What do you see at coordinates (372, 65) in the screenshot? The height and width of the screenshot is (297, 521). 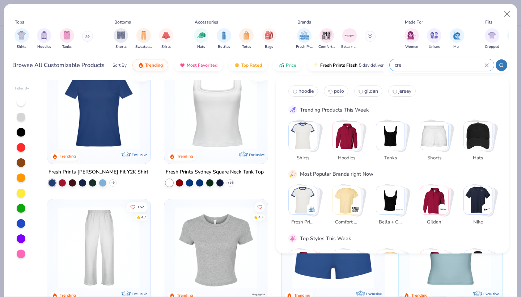 I see `span: 5 day delivery` at bounding box center [372, 65].